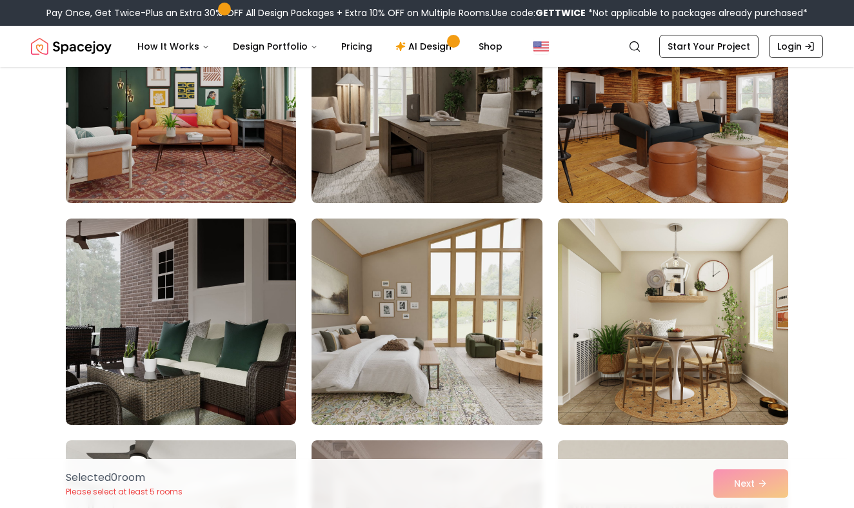 This screenshot has height=508, width=854. I want to click on img: Room room-9, so click(673, 322).